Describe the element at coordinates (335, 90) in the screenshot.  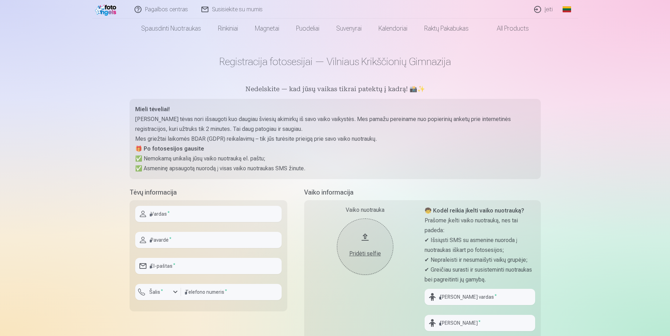
I see `h5: Nedelskite — kad jūsų vaikas tikrai patektų į kadrą! 📸✨` at that location.